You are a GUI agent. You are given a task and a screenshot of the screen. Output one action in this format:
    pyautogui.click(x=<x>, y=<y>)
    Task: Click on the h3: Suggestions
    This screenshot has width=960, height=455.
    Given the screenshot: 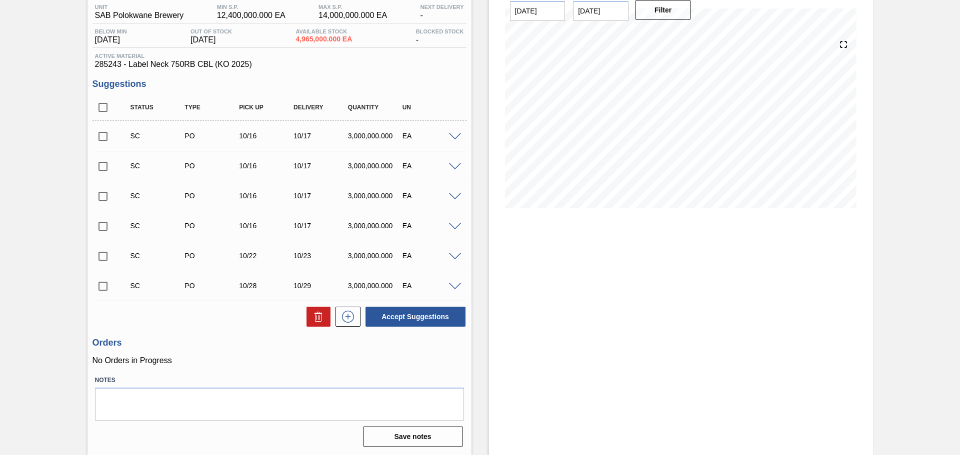 What is the action you would take?
    pyautogui.click(x=279, y=84)
    